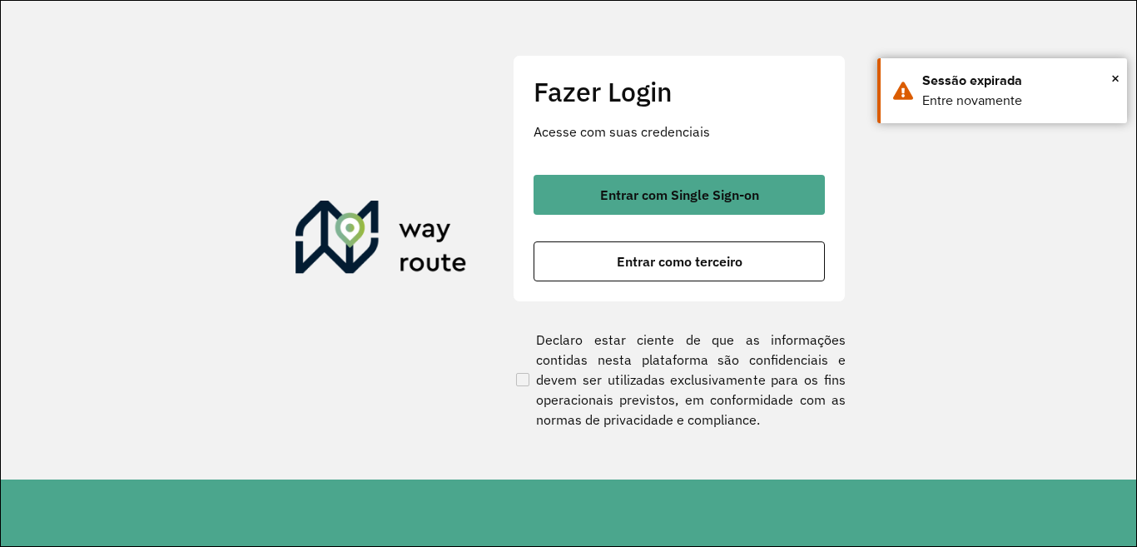 The height and width of the screenshot is (547, 1137). What do you see at coordinates (1115, 78) in the screenshot?
I see `button: Close` at bounding box center [1115, 78].